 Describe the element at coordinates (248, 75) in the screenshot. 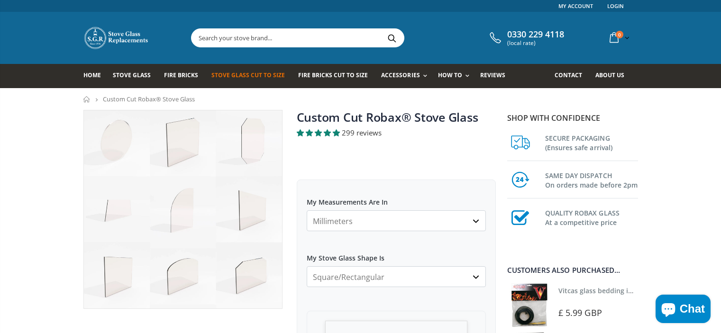

I see `span: Stove Glass Cut To Size` at that location.